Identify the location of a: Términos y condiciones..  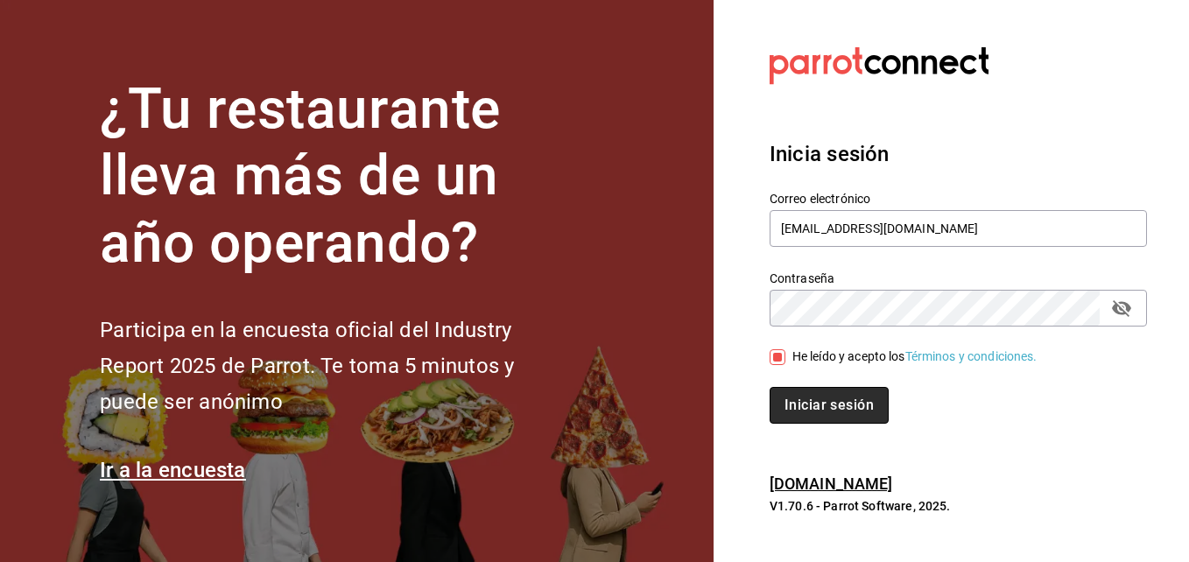
(971, 356).